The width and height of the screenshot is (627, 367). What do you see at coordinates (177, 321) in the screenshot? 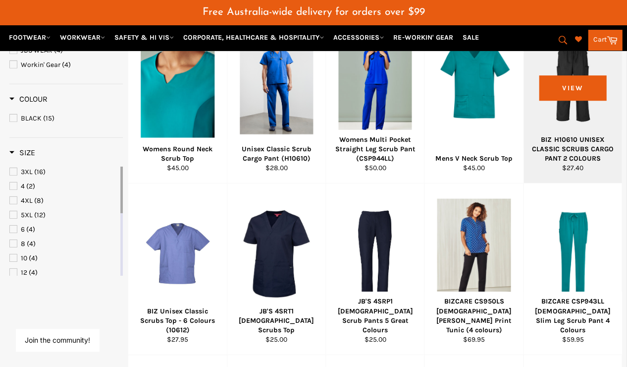
I see `div: BIZ Unisex Classic Scrubs Top - 6 Colours (10612)` at bounding box center [177, 321].